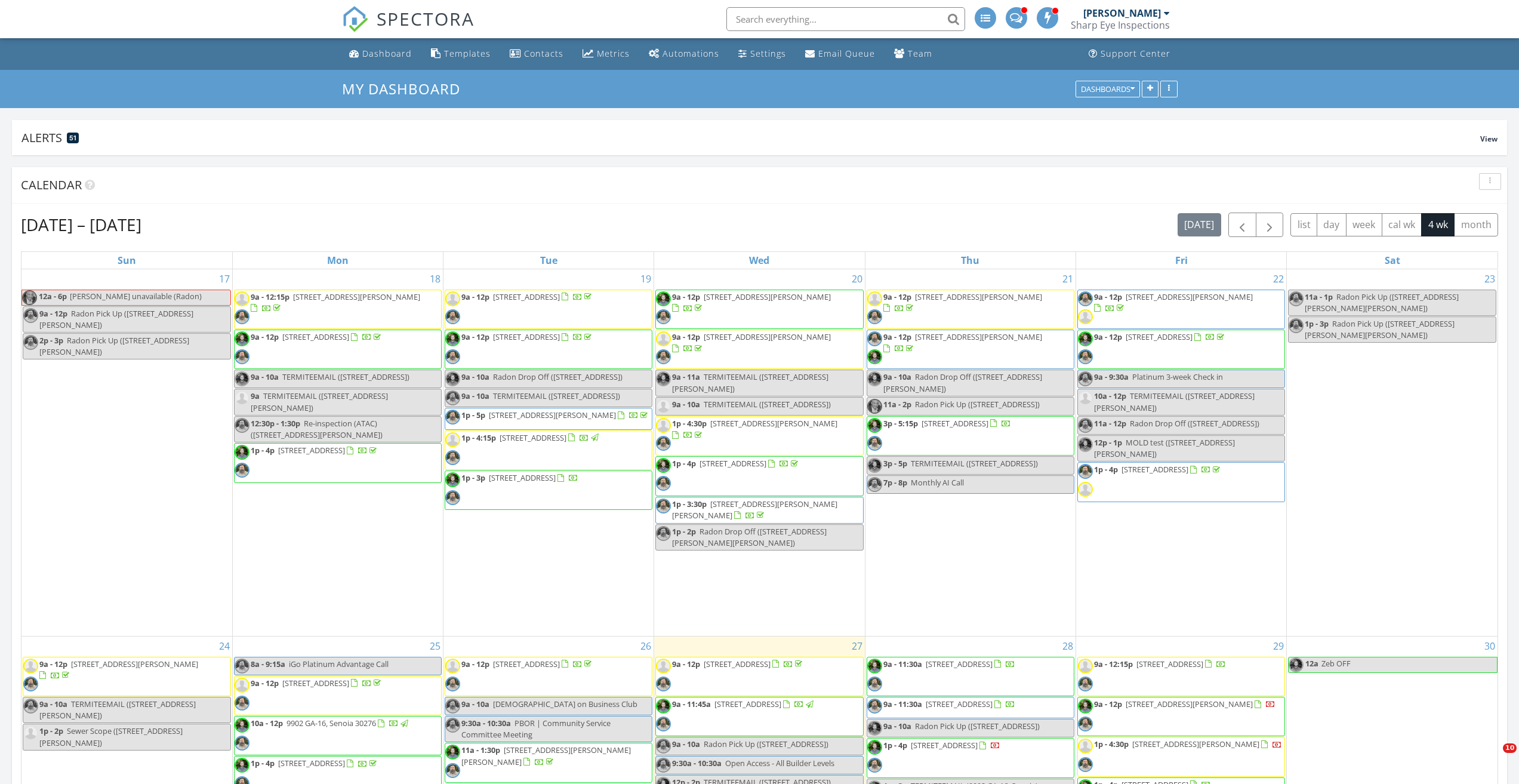 This screenshot has width=1519, height=784. Describe the element at coordinates (387, 53) in the screenshot. I see `div: Dashboard` at that location.